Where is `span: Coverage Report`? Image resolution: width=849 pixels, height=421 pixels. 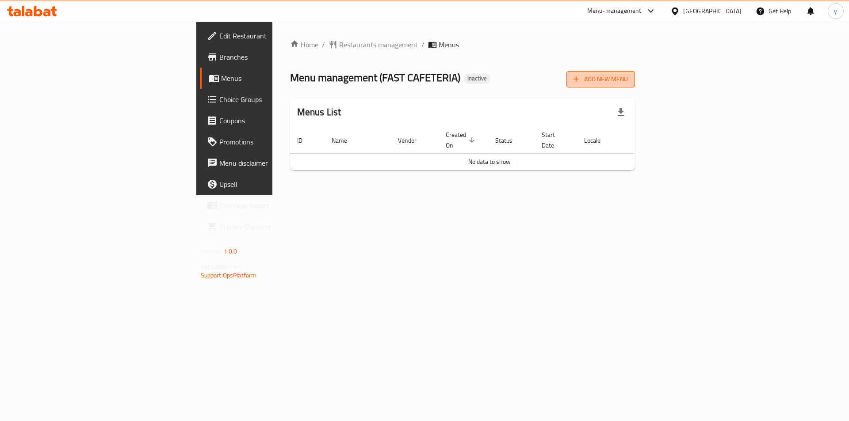 span: Coverage Report is located at coordinates (275, 206).